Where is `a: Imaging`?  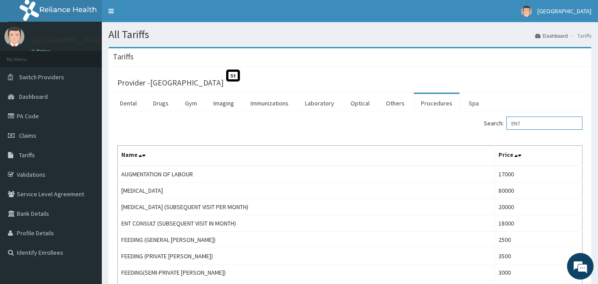 a: Imaging is located at coordinates (223, 103).